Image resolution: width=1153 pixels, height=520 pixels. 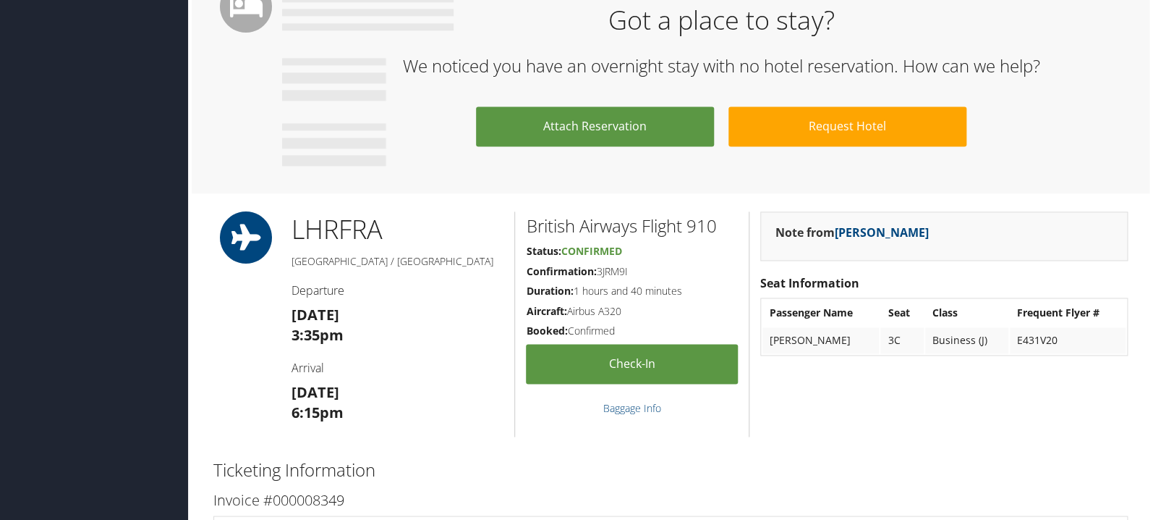 I want to click on h3: Invoice #000008349, so click(x=671, y=499).